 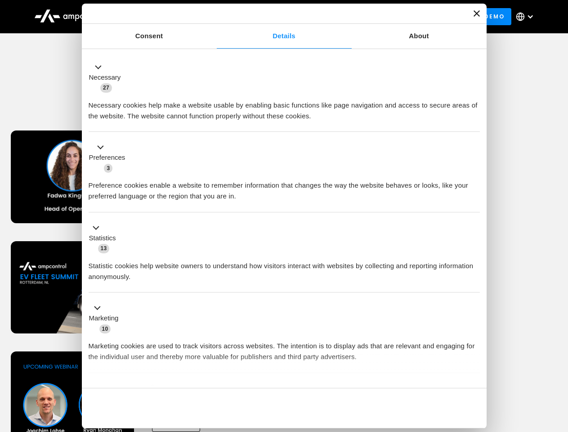 I want to click on span: 10, so click(x=105, y=329).